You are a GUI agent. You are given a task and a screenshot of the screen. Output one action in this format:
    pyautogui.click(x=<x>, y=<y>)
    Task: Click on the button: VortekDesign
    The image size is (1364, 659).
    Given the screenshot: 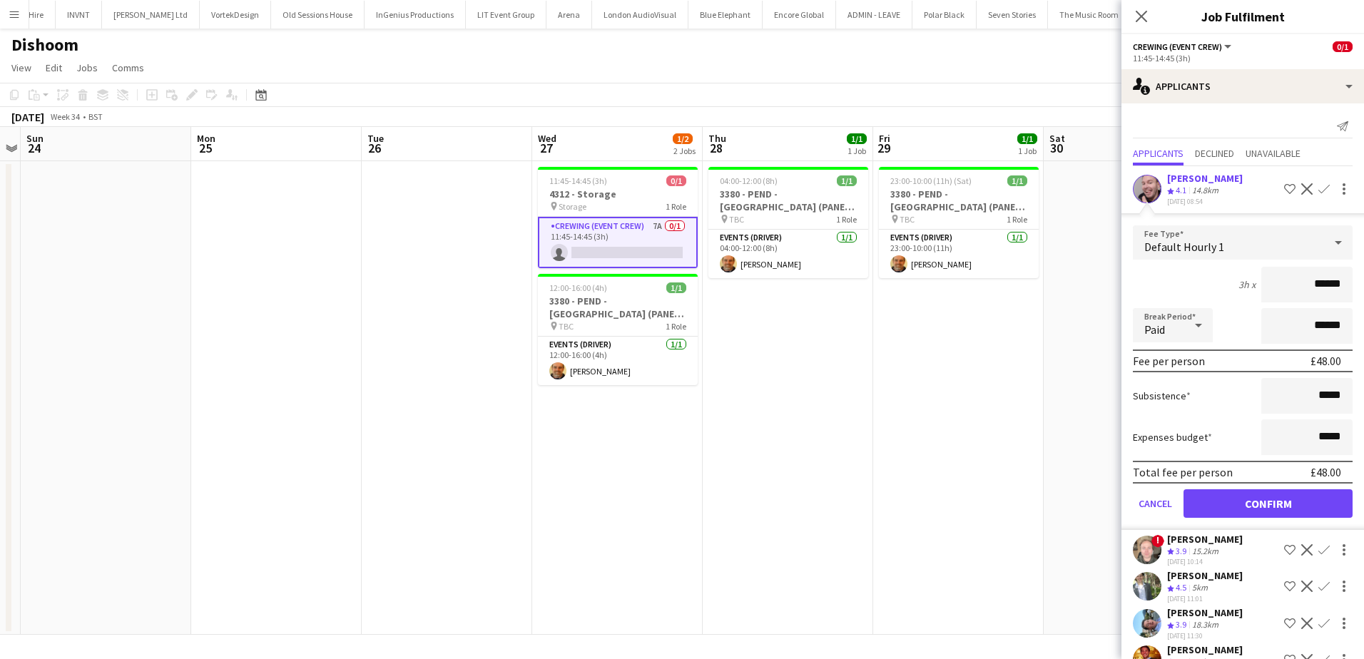 What is the action you would take?
    pyautogui.click(x=235, y=14)
    